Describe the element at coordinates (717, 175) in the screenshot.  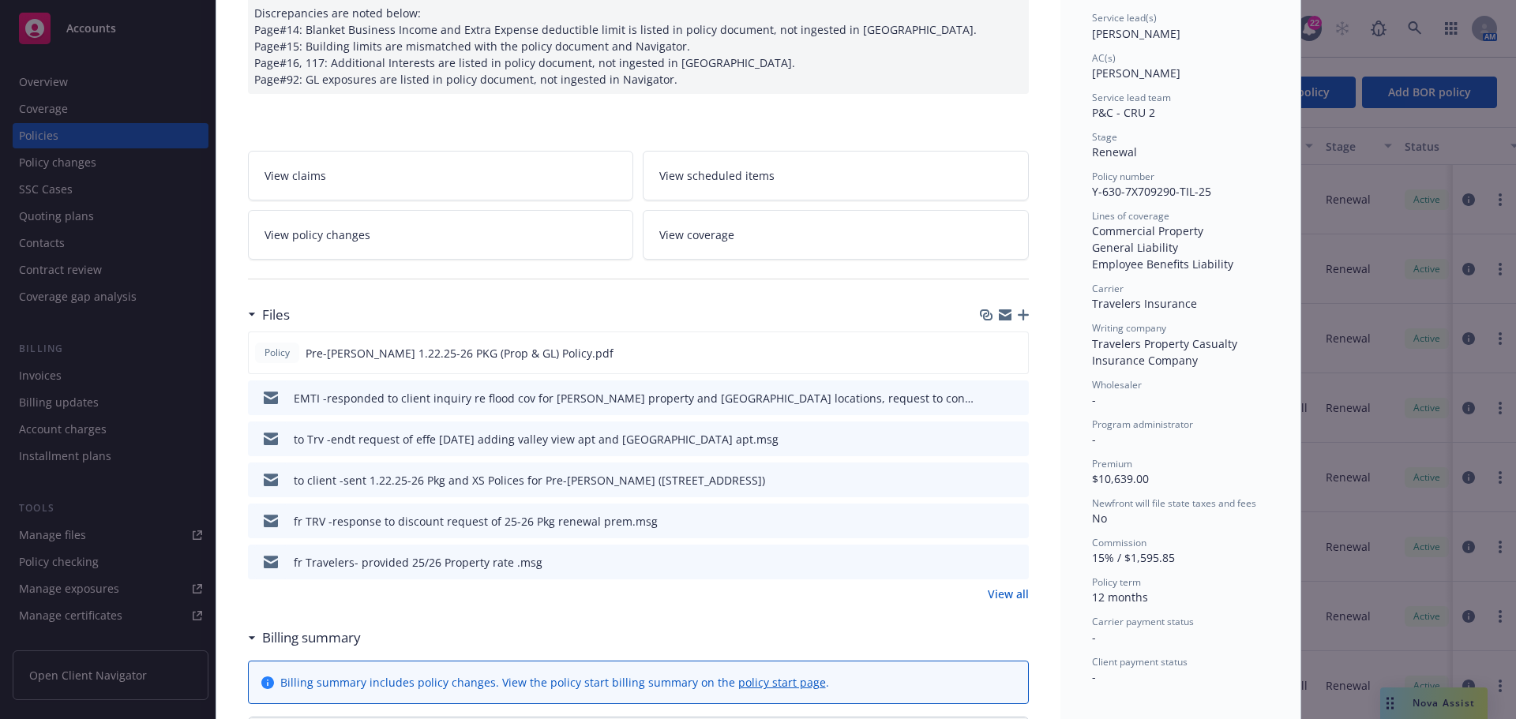
I see `span: View scheduled items` at that location.